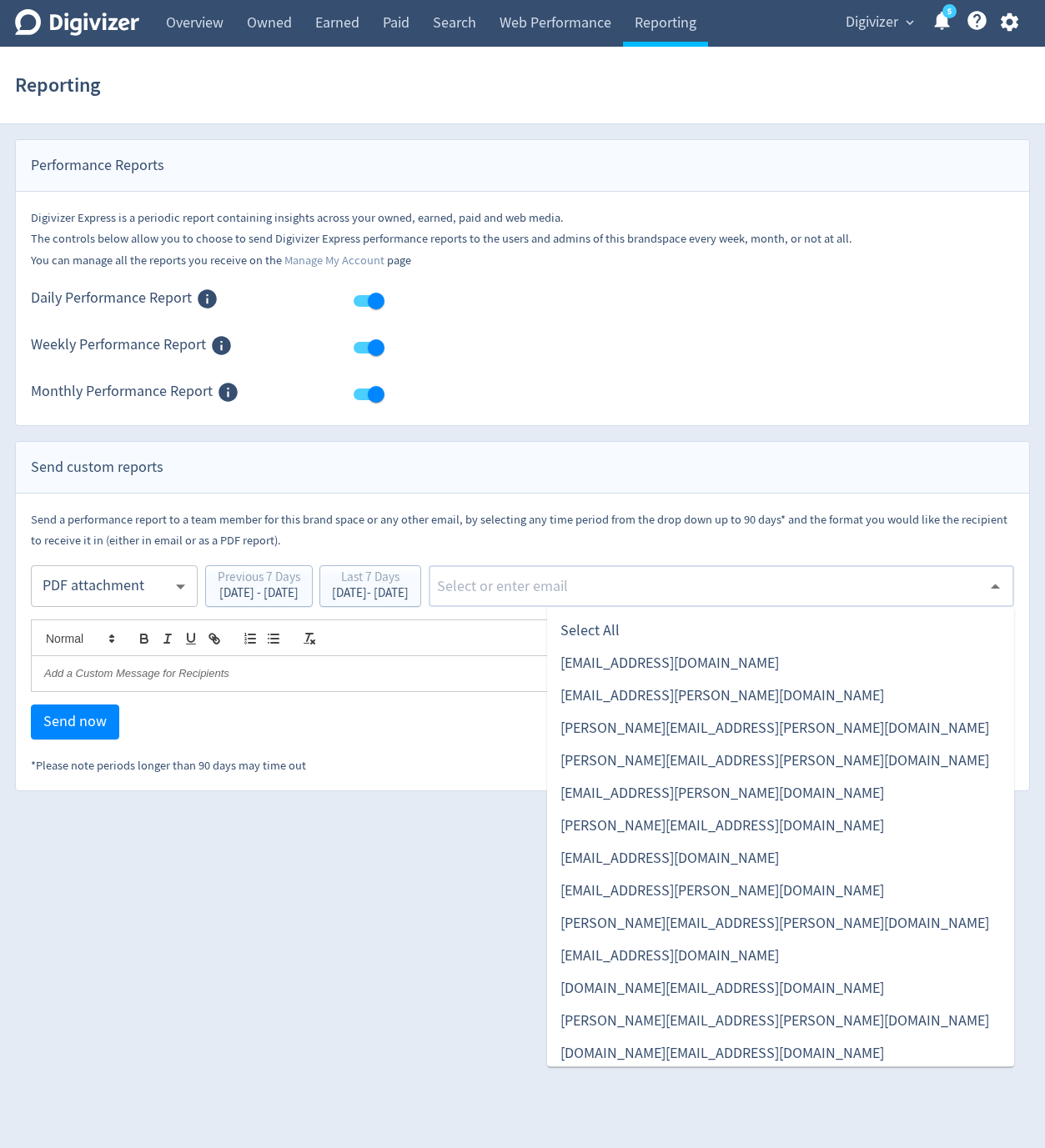 Image resolution: width=1045 pixels, height=1148 pixels. I want to click on svg: Members of this Brand Space can receive Monthly Performance Report via email when enabled, so click(228, 392).